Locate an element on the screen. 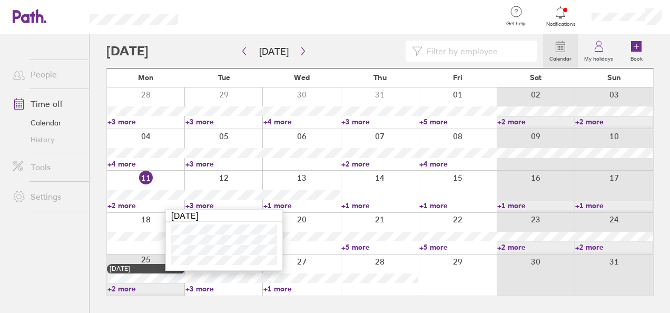 This screenshot has width=670, height=313. span: Thu is located at coordinates (380, 77).